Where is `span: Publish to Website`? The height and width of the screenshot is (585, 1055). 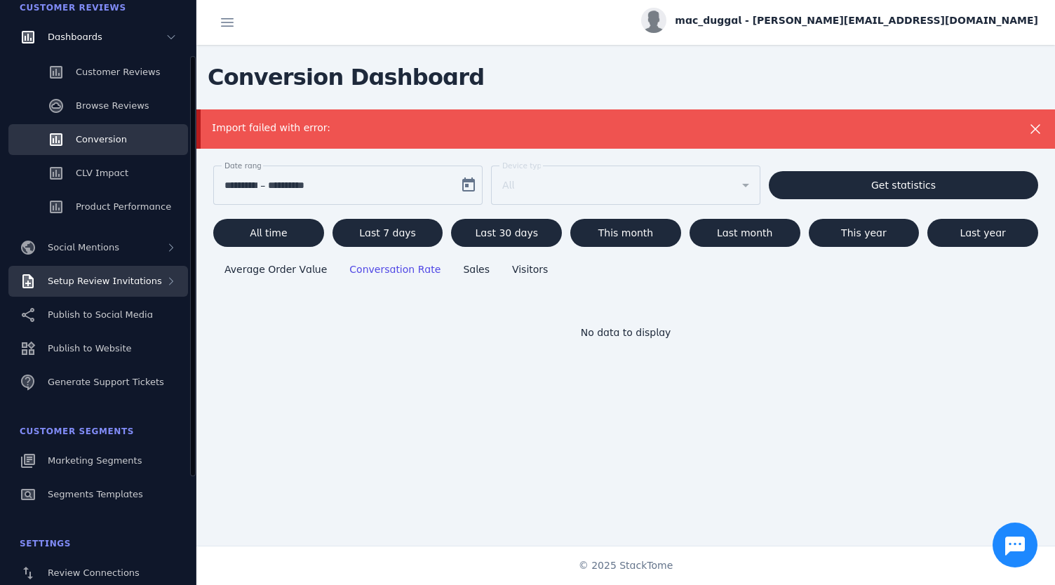 span: Publish to Website is located at coordinates (89, 348).